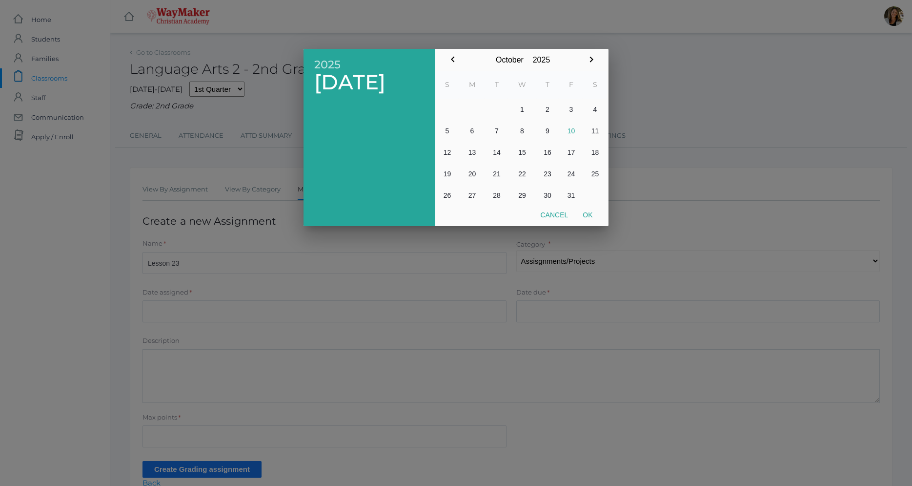  What do you see at coordinates (522, 152) in the screenshot?
I see `button: 15` at bounding box center [522, 152].